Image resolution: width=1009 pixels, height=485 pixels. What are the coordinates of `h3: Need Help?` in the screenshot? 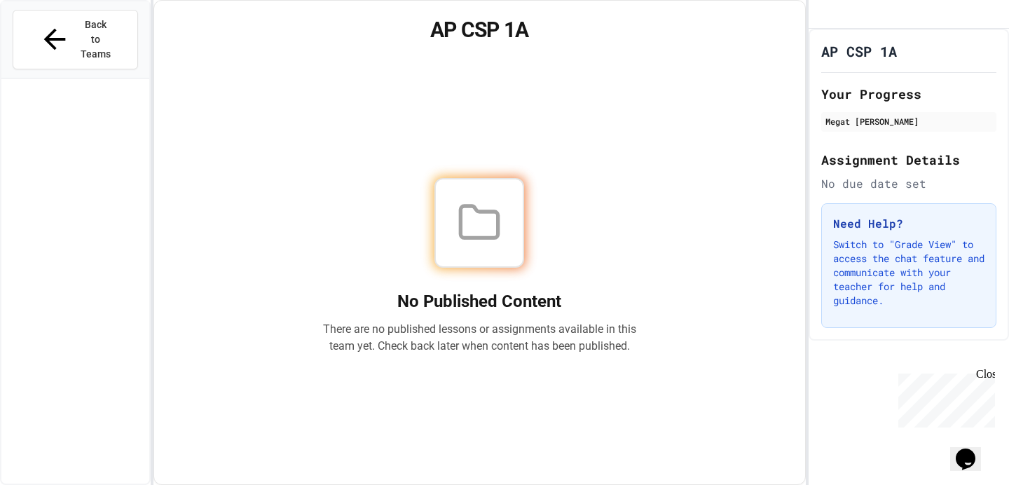 It's located at (909, 224).